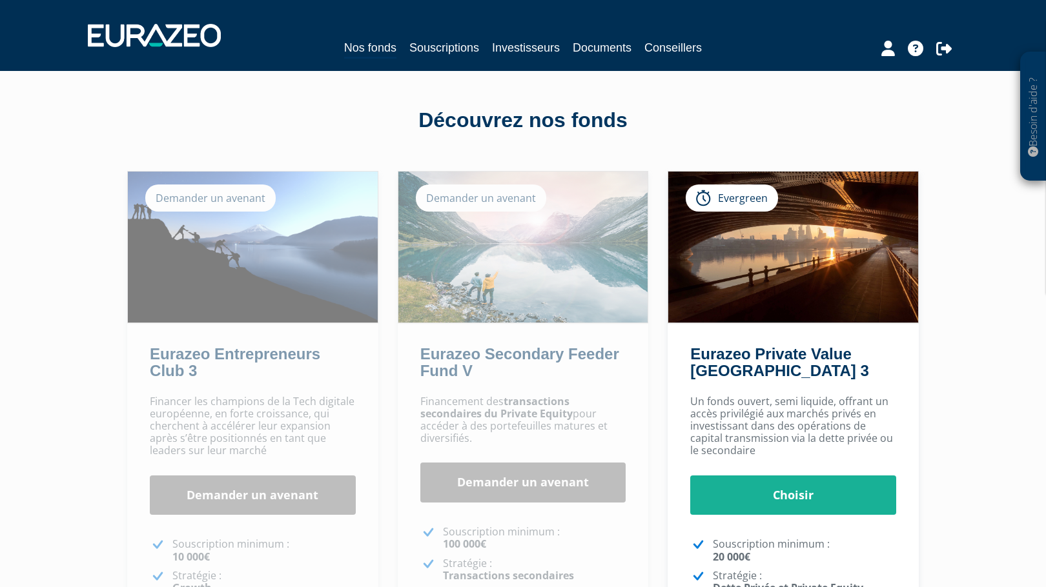 The image size is (1046, 587). Describe the element at coordinates (444, 48) in the screenshot. I see `a: Souscriptions` at that location.